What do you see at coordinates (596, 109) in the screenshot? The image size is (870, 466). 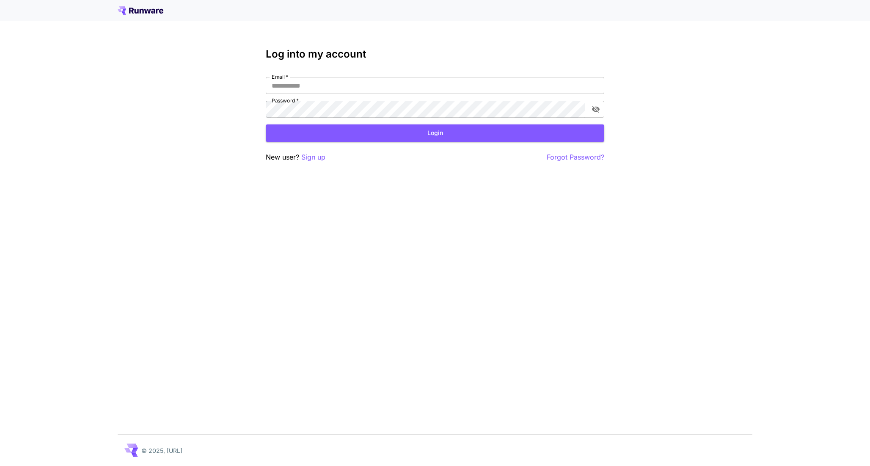 I see `button: toggle password visibility` at bounding box center [596, 109].